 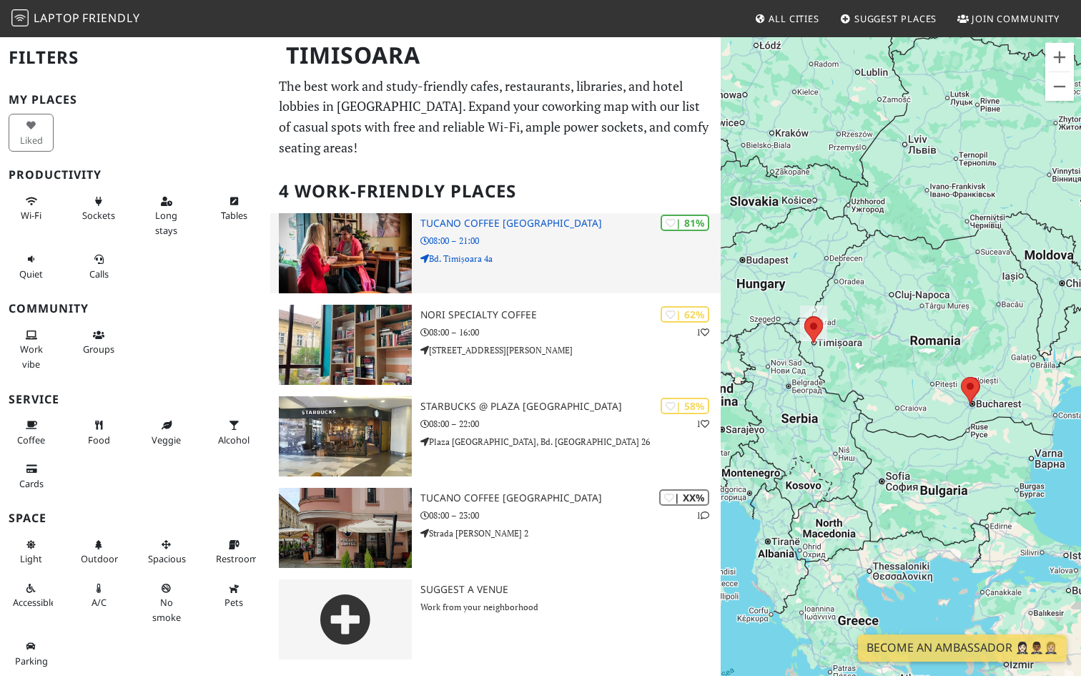 What do you see at coordinates (237, 558) in the screenshot?
I see `span: Restroom` at bounding box center [237, 558].